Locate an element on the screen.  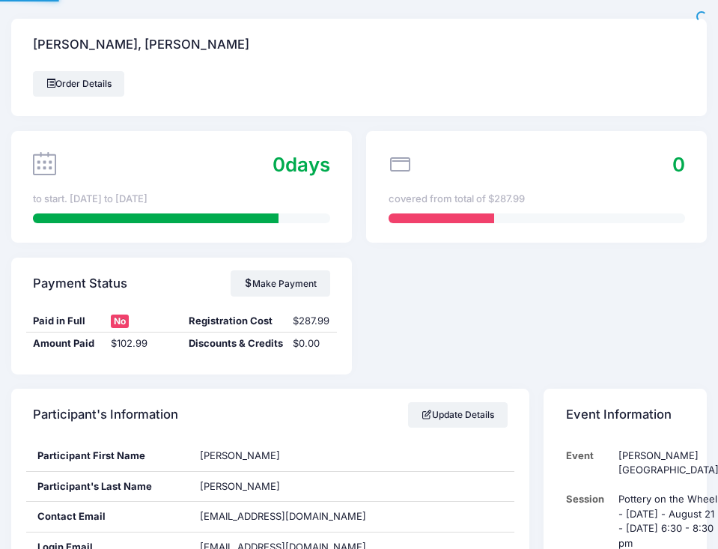
div: Participant's Last Name is located at coordinates (108, 486).